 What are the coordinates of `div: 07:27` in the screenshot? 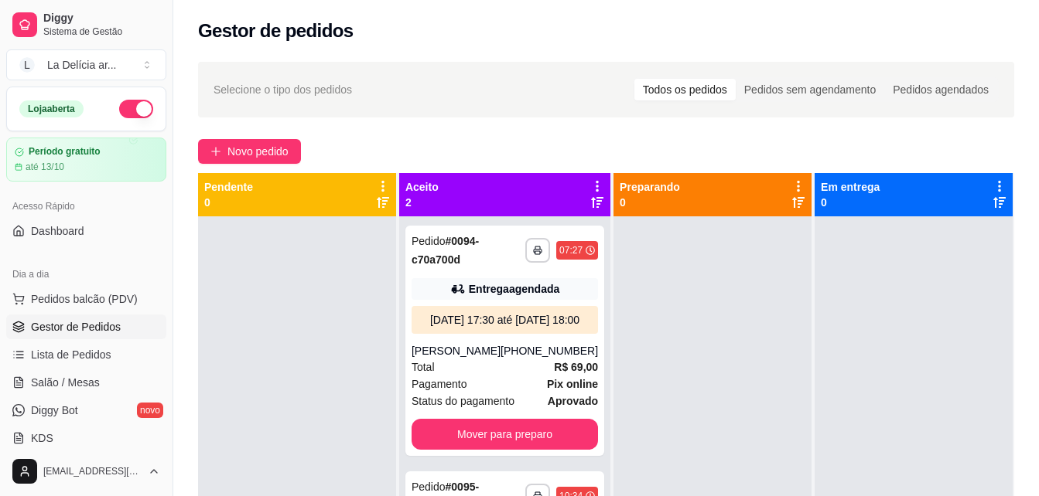 It's located at (571, 251).